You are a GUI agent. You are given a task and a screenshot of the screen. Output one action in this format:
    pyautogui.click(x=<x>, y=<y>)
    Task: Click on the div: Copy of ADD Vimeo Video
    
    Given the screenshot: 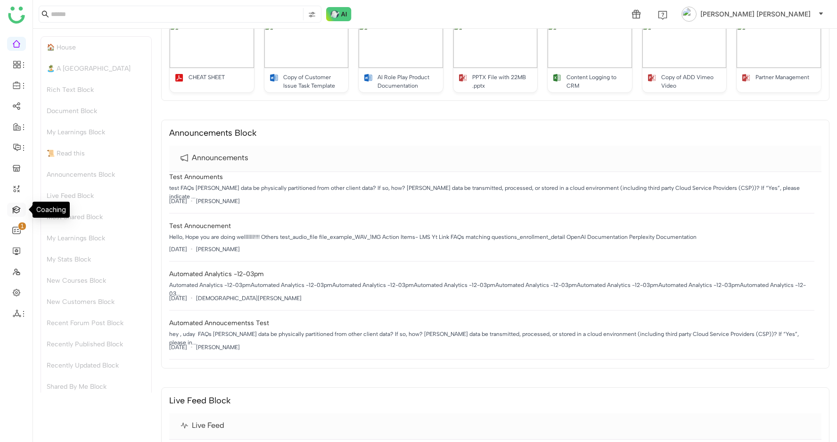 What is the action you would take?
    pyautogui.click(x=692, y=82)
    